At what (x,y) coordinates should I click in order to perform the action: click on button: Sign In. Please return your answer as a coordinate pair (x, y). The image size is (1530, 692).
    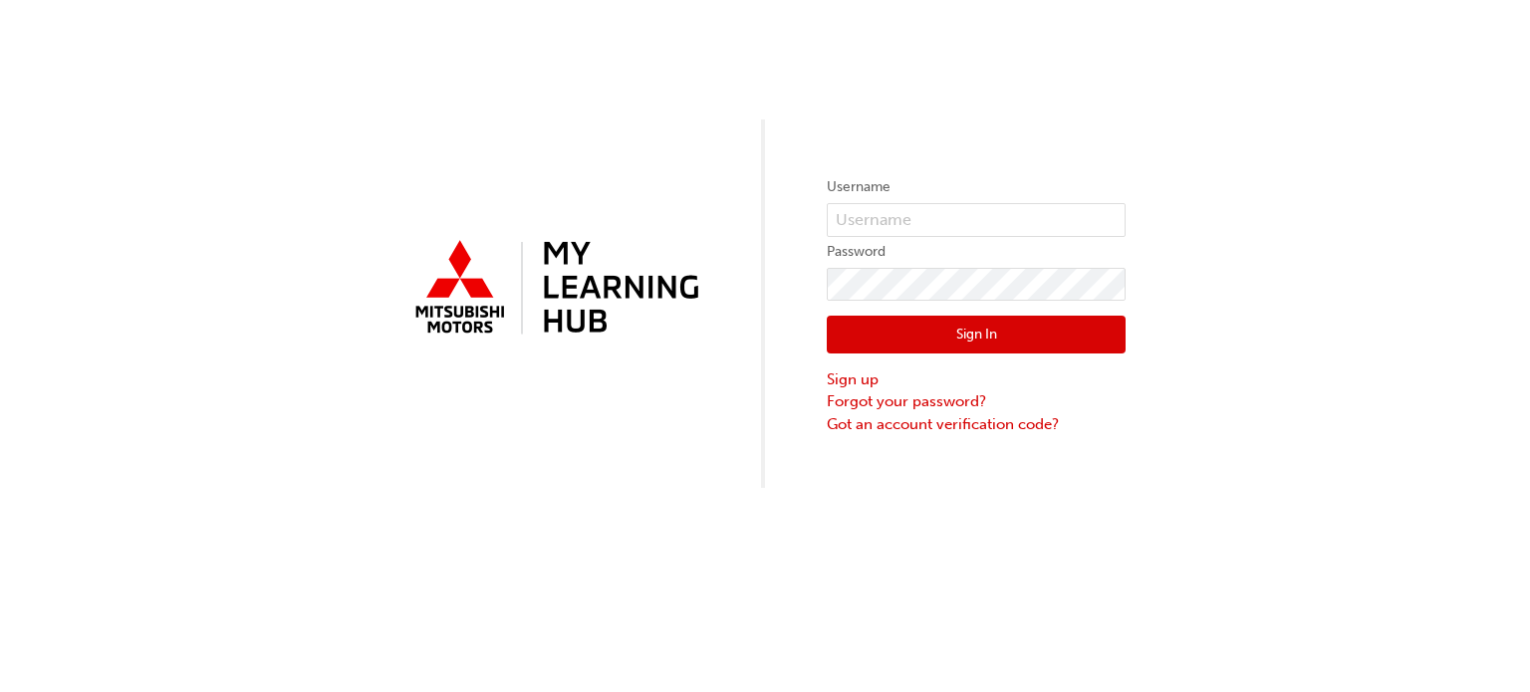
    Looking at the image, I should click on (976, 335).